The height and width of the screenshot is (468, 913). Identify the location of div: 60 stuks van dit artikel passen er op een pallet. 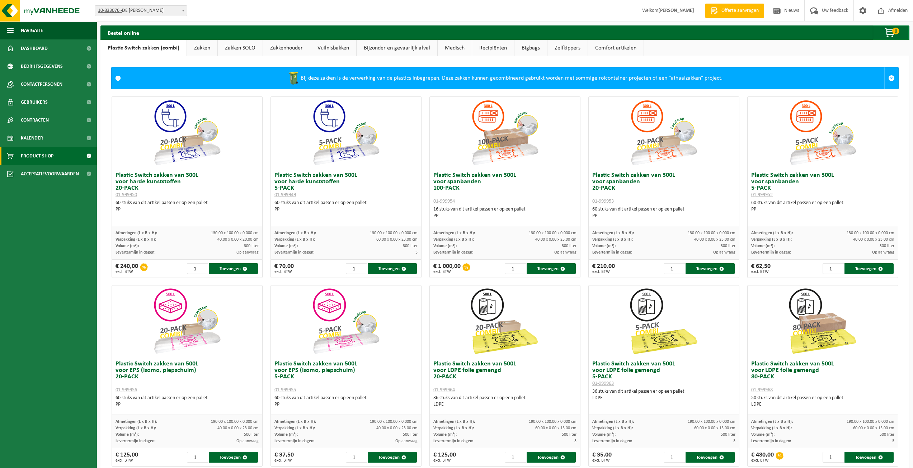
(187, 206).